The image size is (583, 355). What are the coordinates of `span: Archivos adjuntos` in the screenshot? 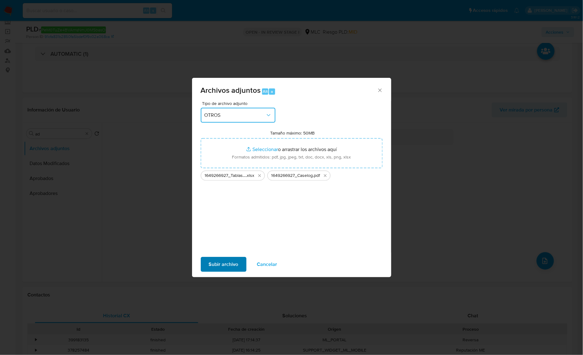 It's located at (231, 90).